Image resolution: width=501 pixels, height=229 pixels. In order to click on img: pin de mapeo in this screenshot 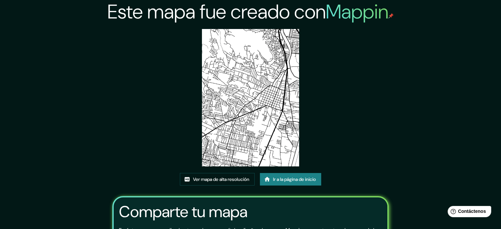, I will do `click(391, 16)`.